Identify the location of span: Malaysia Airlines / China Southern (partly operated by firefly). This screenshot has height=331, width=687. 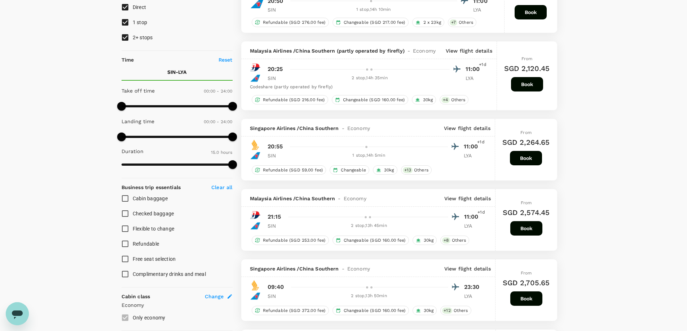
(327, 51).